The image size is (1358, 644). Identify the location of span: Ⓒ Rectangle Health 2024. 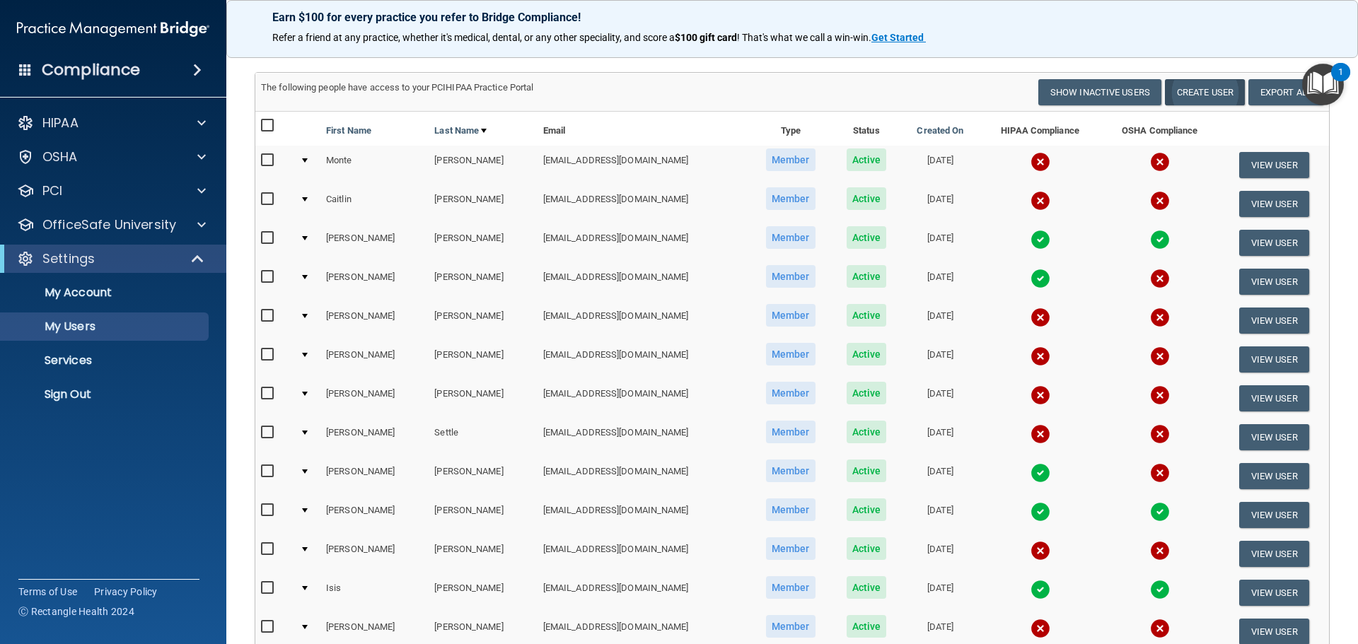
(76, 612).